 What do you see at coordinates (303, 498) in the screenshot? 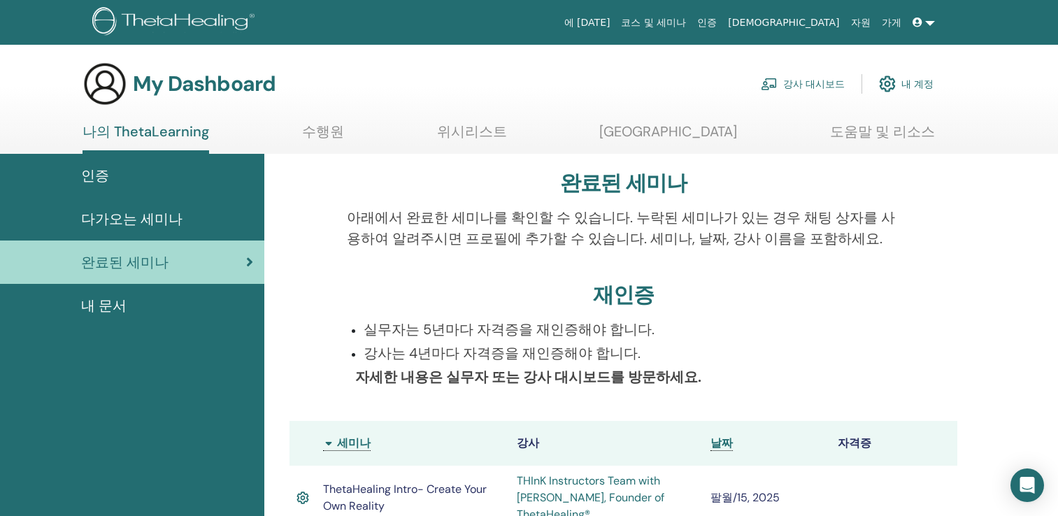
I see `img: Active Certificate` at bounding box center [303, 498].